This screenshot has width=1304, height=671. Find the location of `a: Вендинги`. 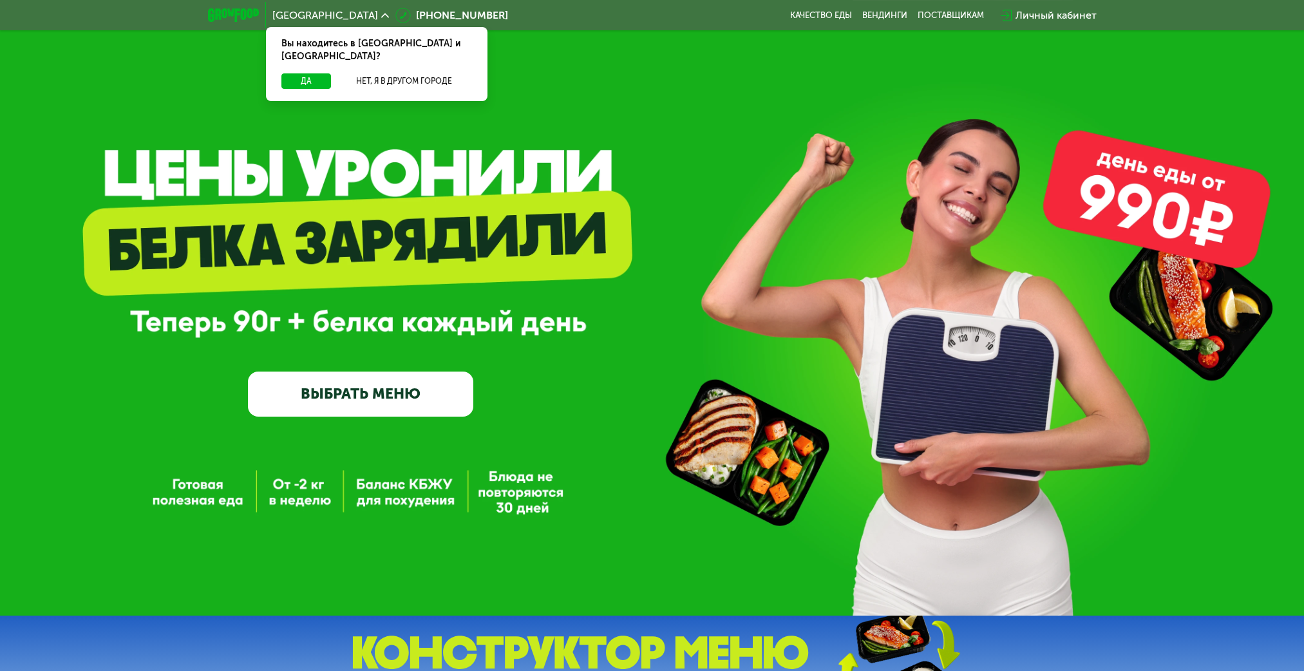

a: Вендинги is located at coordinates (885, 15).